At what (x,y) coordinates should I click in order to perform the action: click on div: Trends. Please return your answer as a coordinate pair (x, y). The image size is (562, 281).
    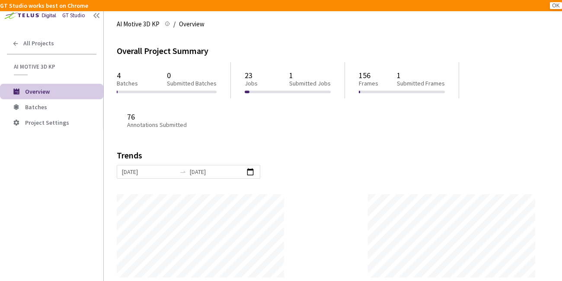
    Looking at the image, I should click on (327, 158).